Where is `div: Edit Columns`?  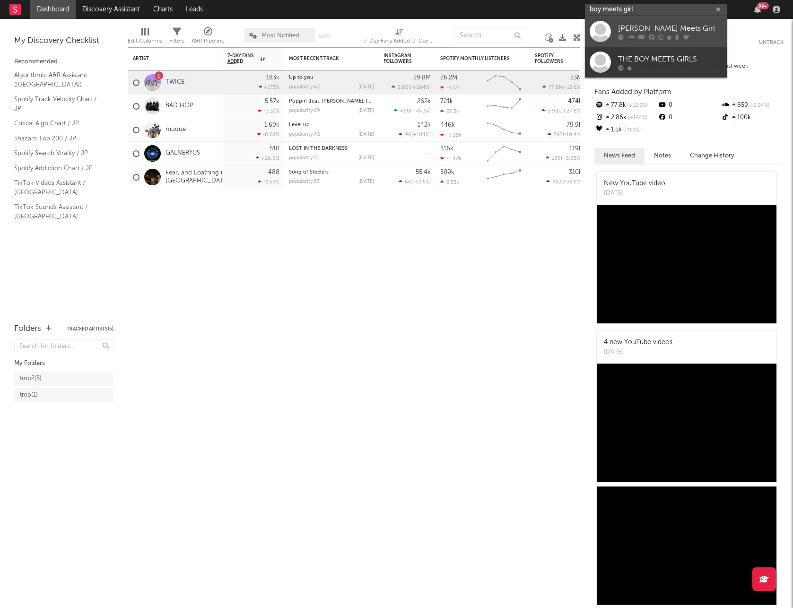
div: Edit Columns is located at coordinates (145, 41).